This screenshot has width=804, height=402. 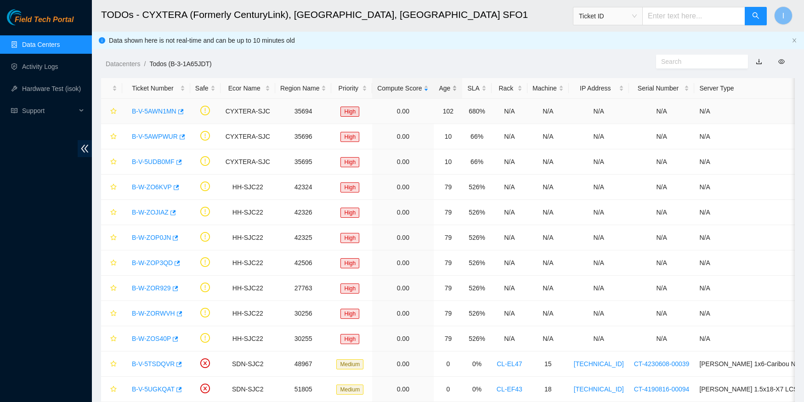 What do you see at coordinates (180, 64) in the screenshot?
I see `a: Todos (B-3-1A65JDT)` at bounding box center [180, 64].